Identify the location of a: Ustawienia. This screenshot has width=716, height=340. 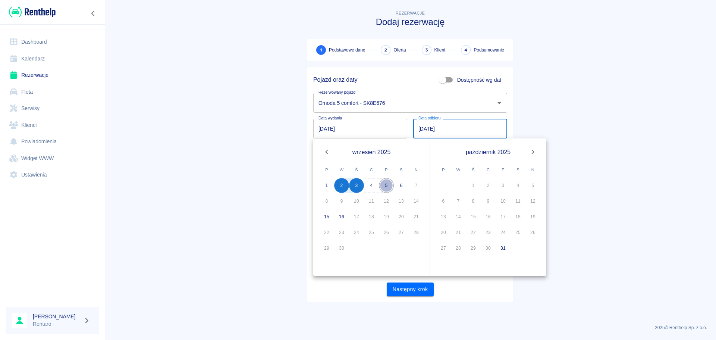
(52, 174).